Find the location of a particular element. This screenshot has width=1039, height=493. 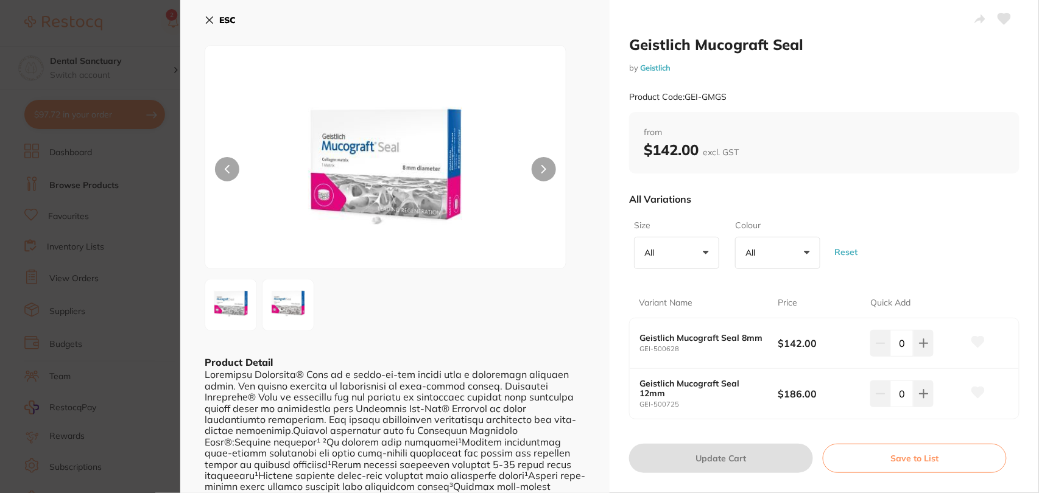

span: from is located at coordinates (824, 133).